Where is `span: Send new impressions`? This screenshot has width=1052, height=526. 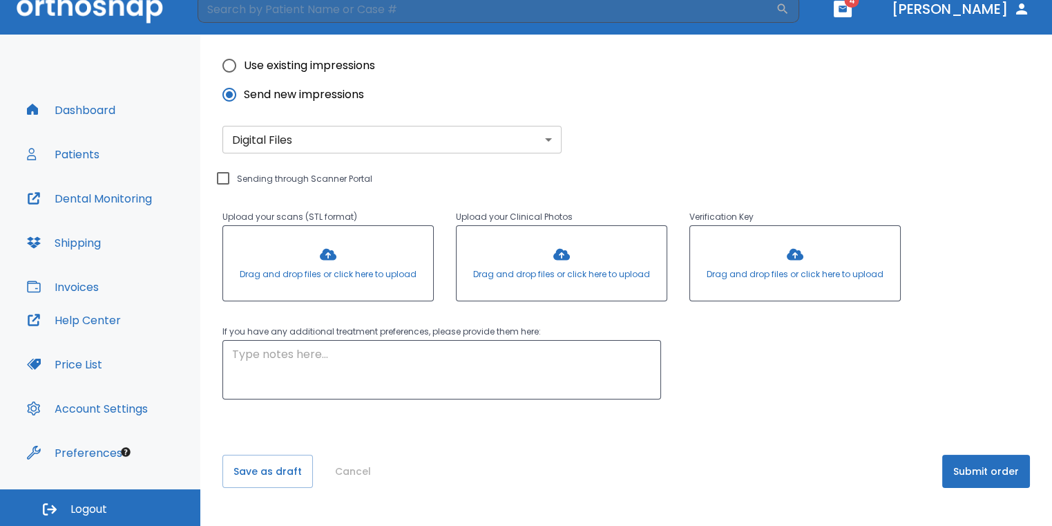
span: Send new impressions is located at coordinates (304, 95).